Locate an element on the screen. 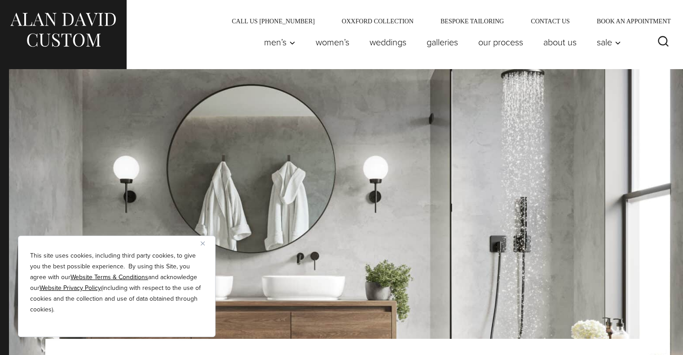 The width and height of the screenshot is (683, 355). a: Bespoke Tailoring is located at coordinates (472, 21).